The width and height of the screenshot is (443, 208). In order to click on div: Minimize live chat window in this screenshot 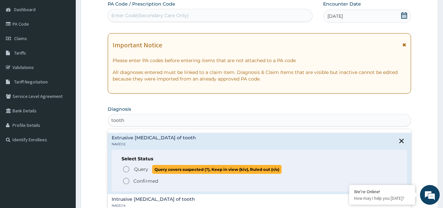, I will do `click(116, 11)`.